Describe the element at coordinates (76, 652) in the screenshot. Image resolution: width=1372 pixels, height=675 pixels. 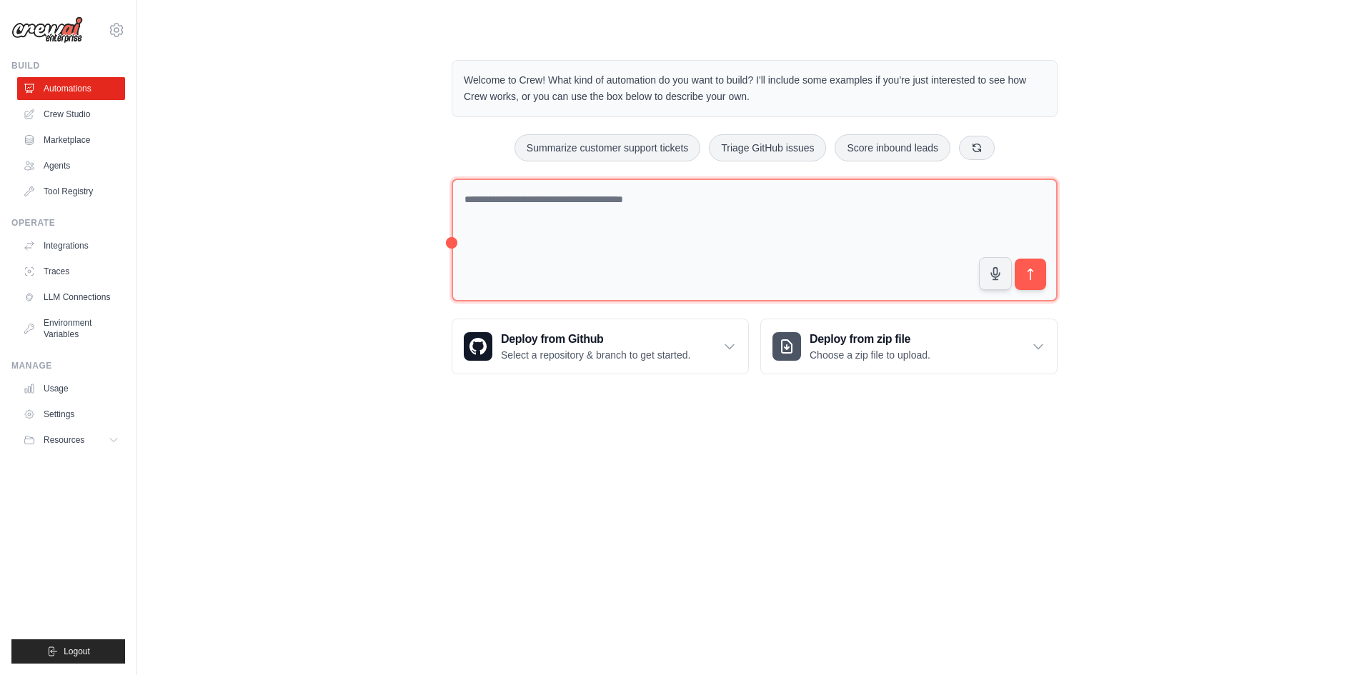
I see `span: Logout` at that location.